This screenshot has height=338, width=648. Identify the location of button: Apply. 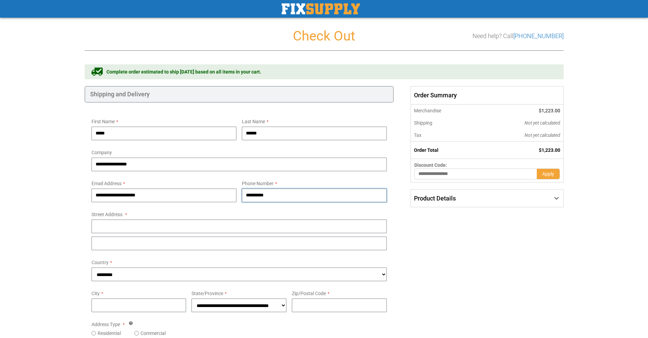
(548, 174).